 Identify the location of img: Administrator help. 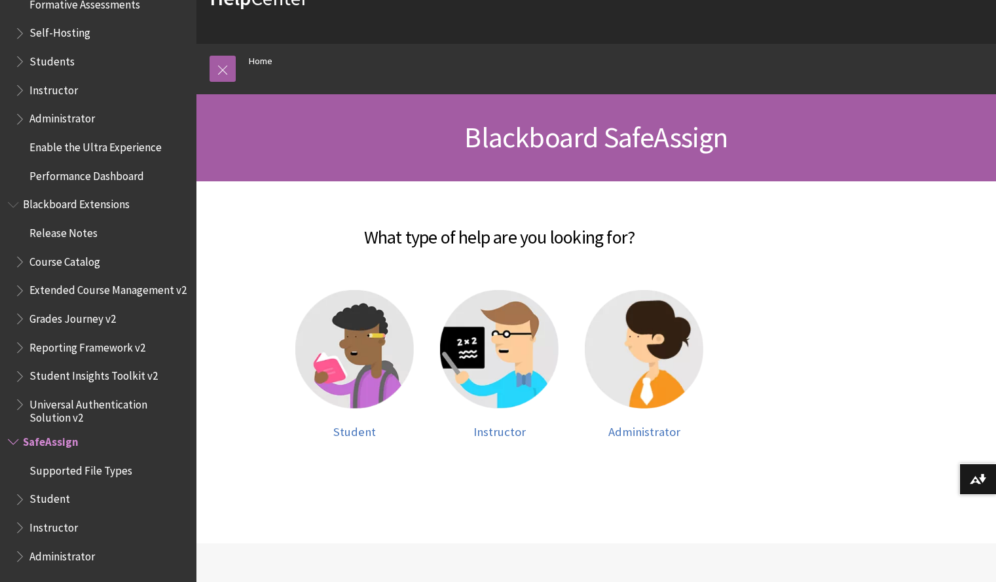
(644, 349).